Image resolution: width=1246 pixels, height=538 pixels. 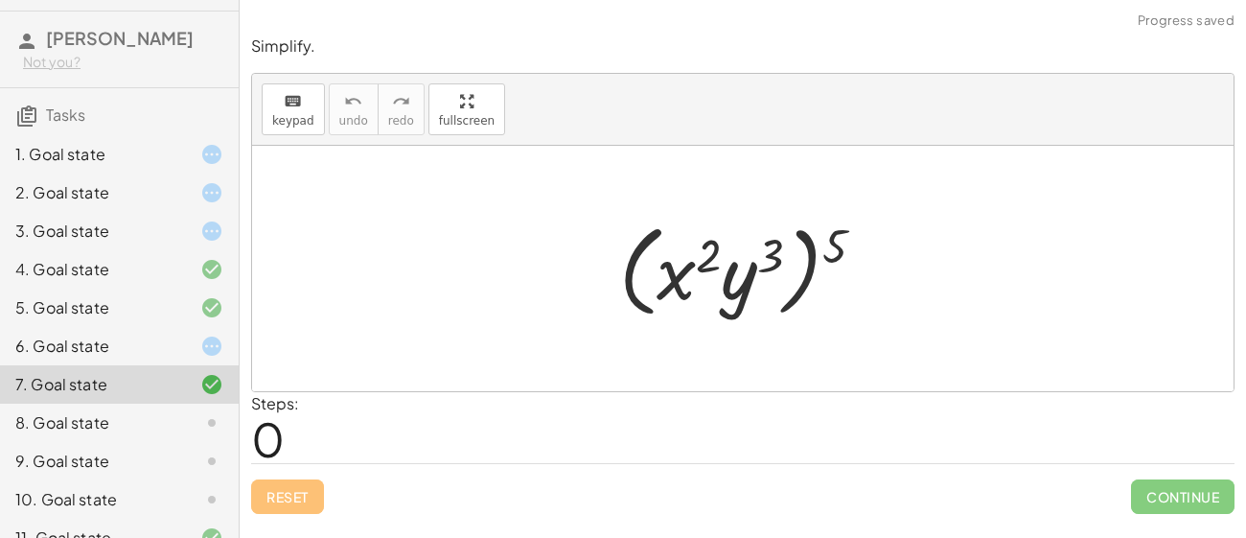 What do you see at coordinates (1186, 21) in the screenshot?
I see `span: Progress saved` at bounding box center [1186, 21].